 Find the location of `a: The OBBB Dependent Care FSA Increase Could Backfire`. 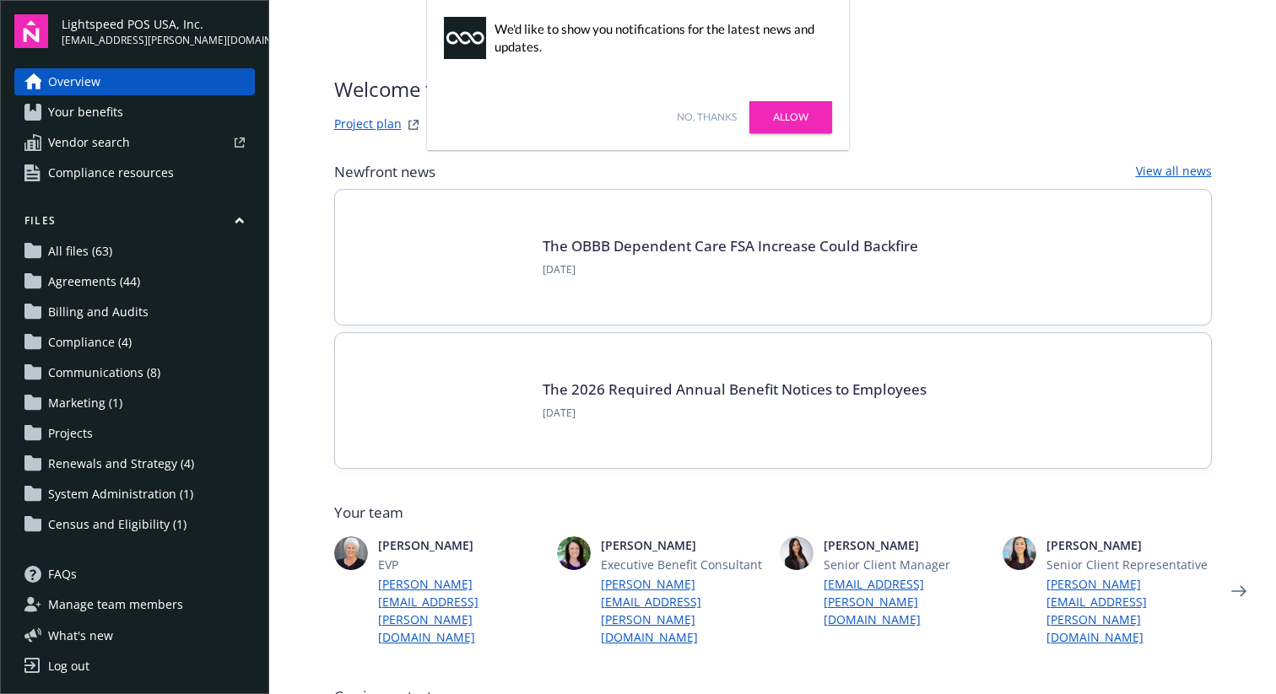

a: The OBBB Dependent Care FSA Increase Could Backfire is located at coordinates (730, 246).